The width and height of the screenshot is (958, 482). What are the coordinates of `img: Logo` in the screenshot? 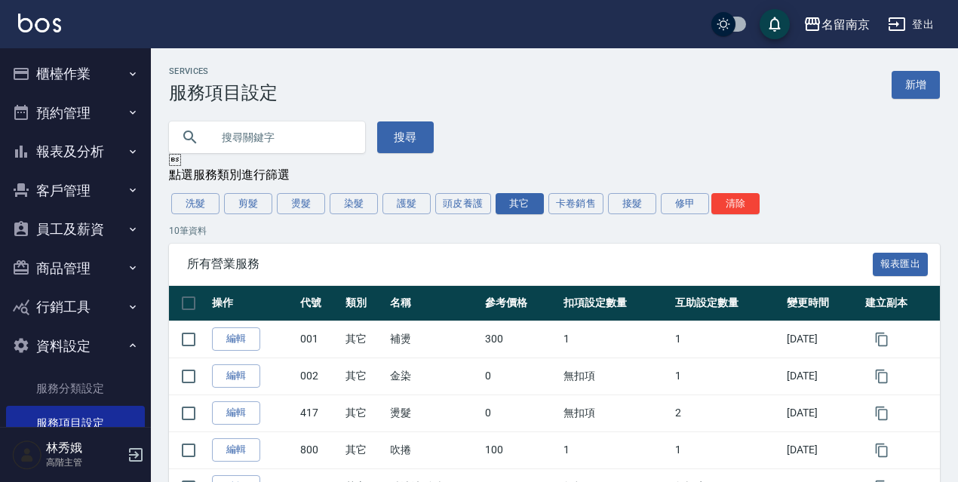 It's located at (39, 23).